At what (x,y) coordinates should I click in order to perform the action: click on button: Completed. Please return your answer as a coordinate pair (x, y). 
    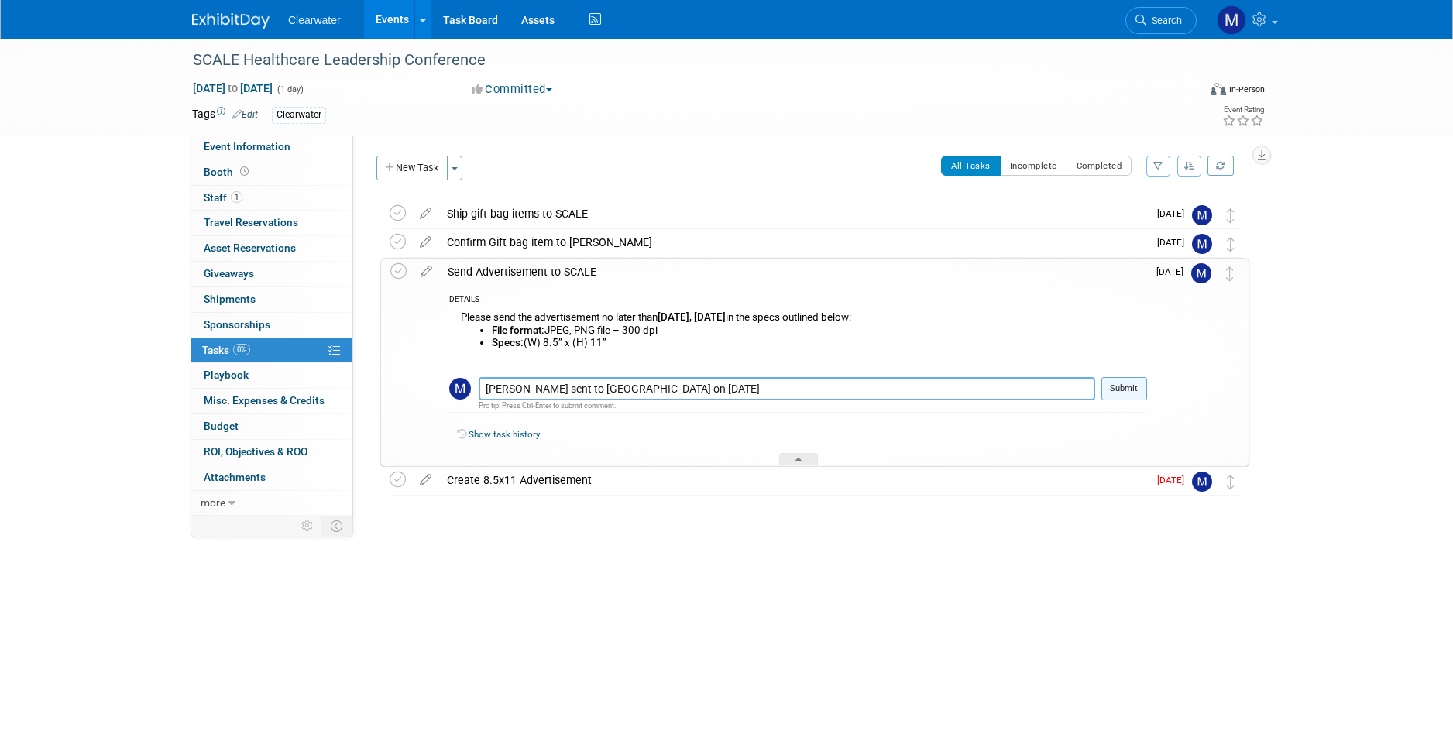
    Looking at the image, I should click on (1099, 166).